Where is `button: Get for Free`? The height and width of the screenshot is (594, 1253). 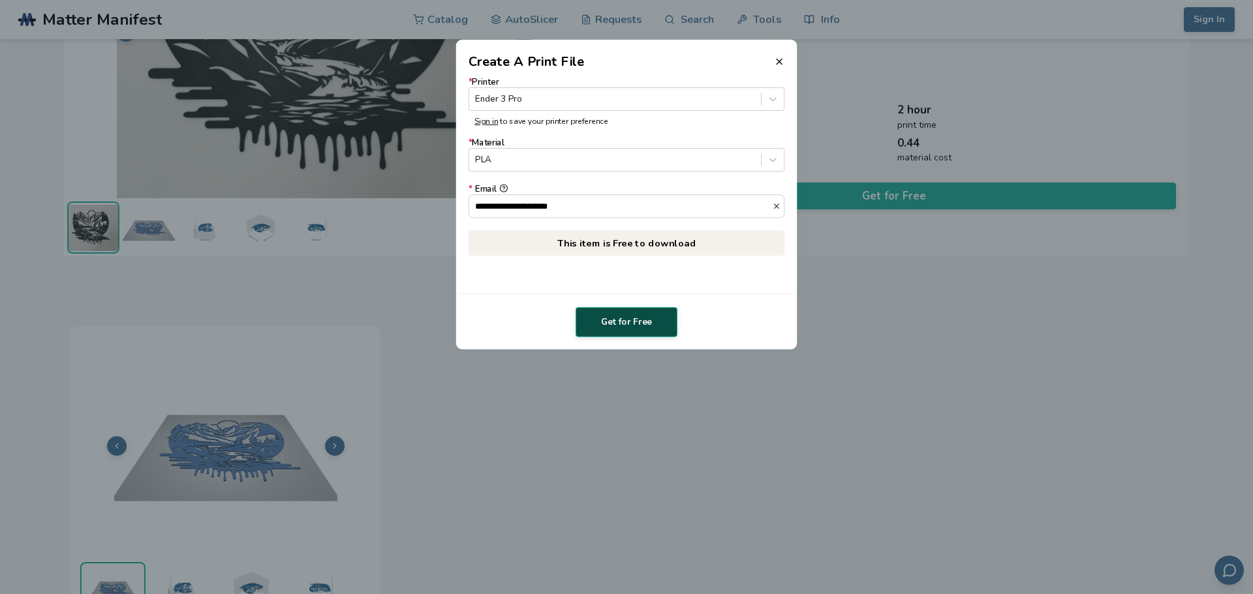 button: Get for Free is located at coordinates (626, 322).